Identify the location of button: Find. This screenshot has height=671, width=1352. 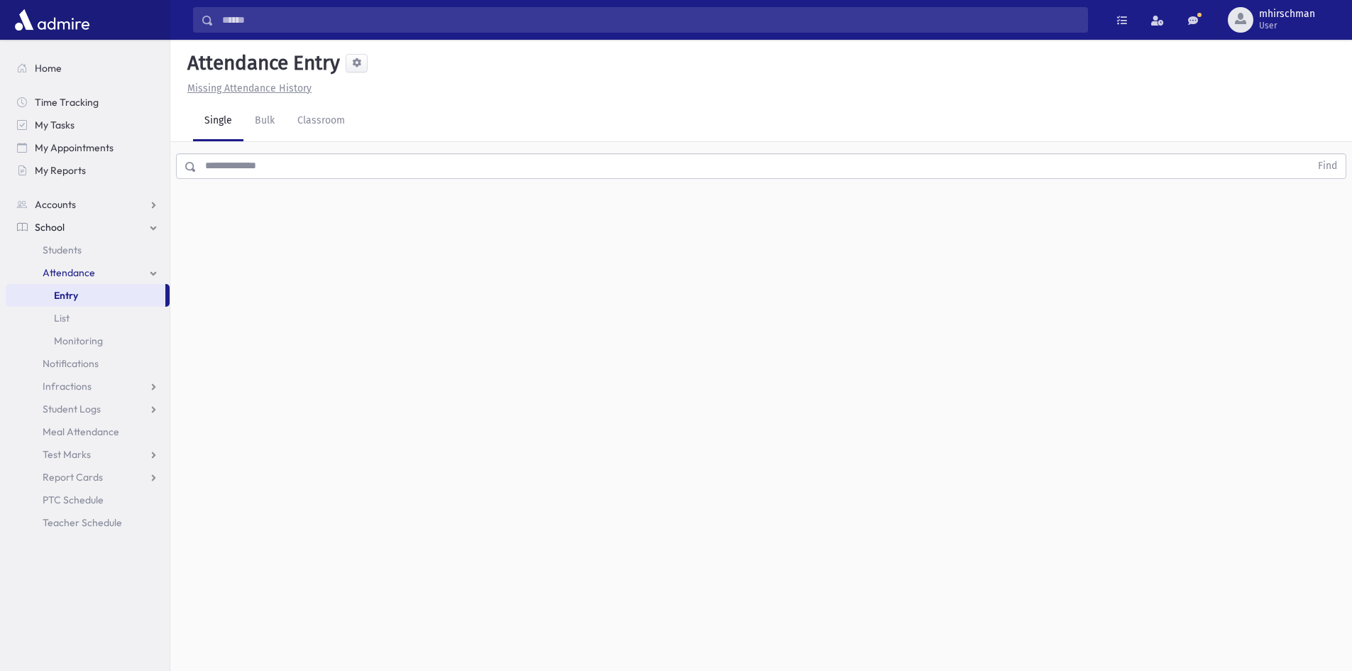
(1327, 166).